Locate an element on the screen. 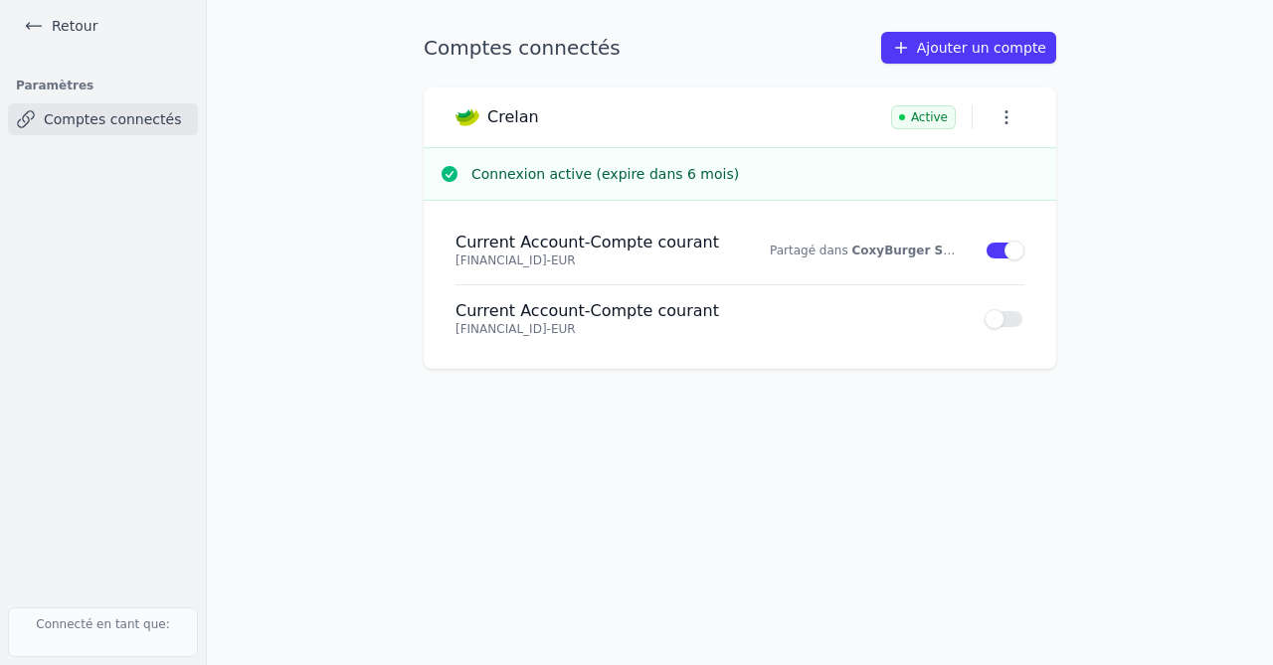 The height and width of the screenshot is (665, 1273). h3: Paramètres is located at coordinates (102, 86).